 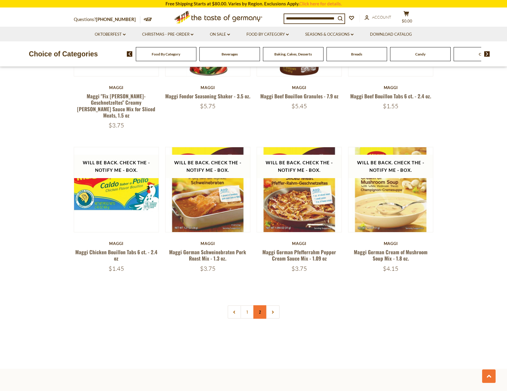 I want to click on span: Cereal, so click(x=484, y=54).